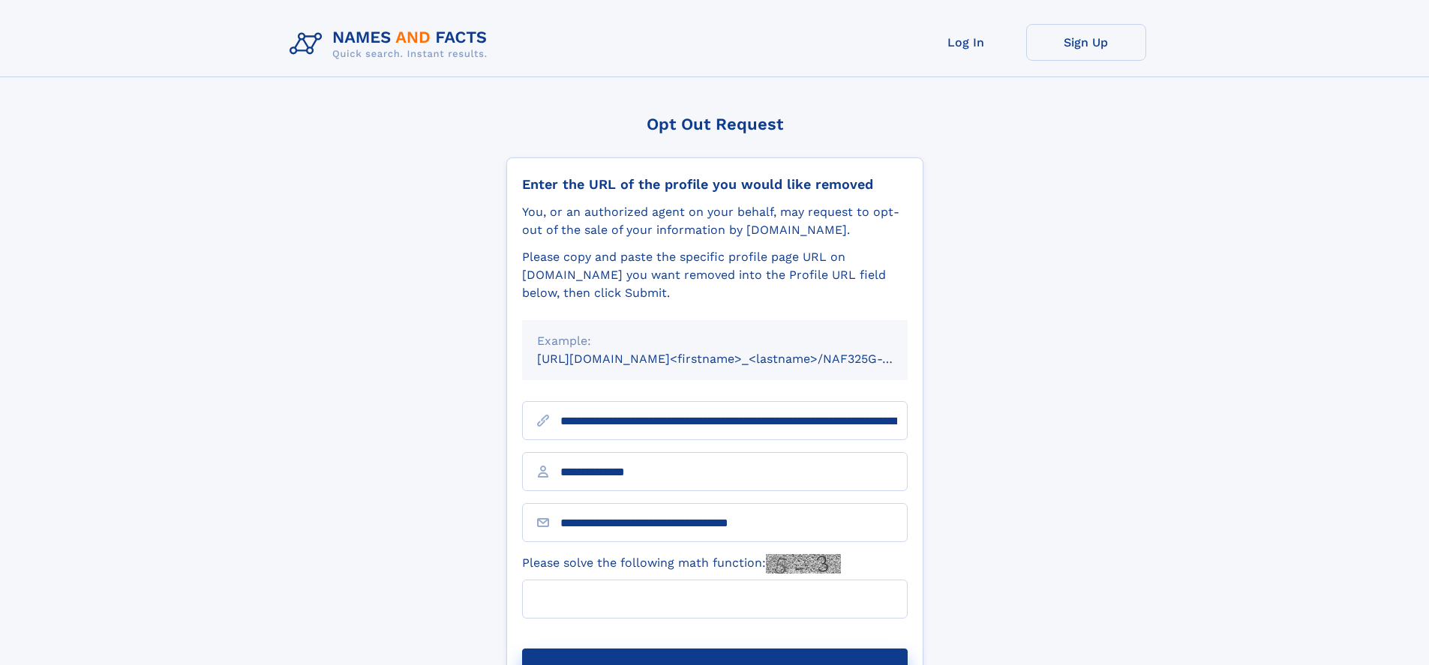 The width and height of the screenshot is (1429, 665). Describe the element at coordinates (392, 44) in the screenshot. I see `img: Logo Names and Facts` at that location.